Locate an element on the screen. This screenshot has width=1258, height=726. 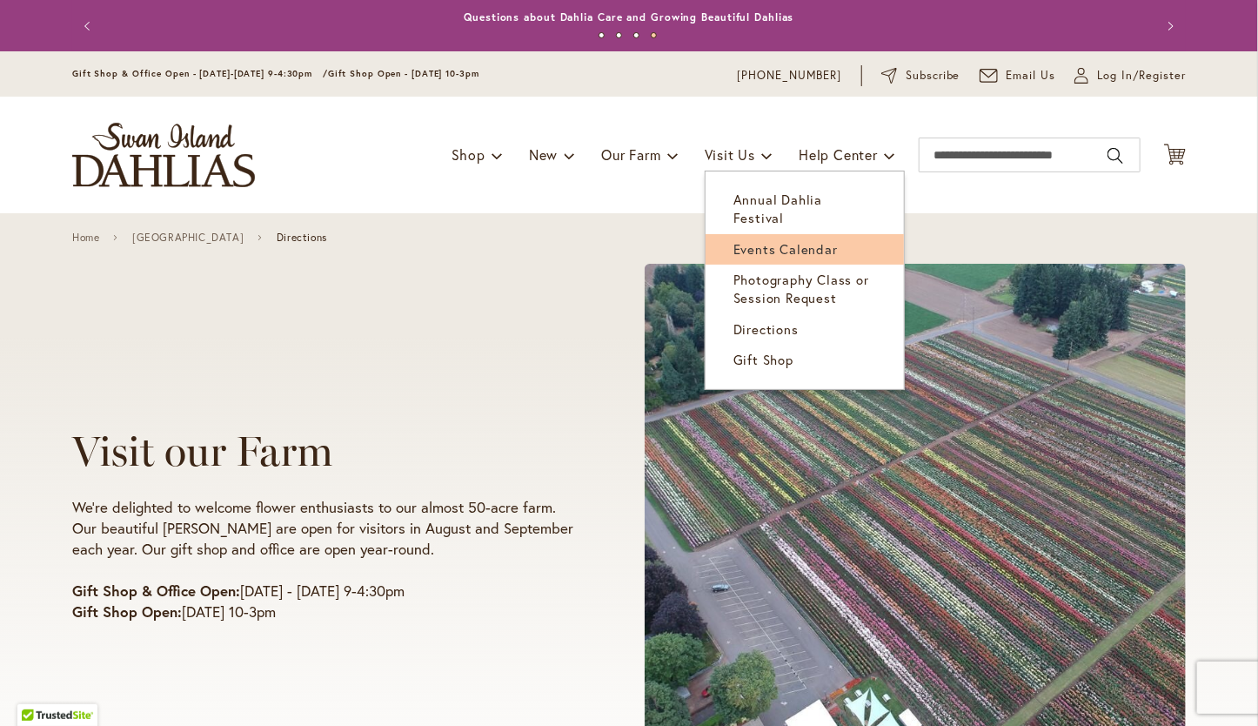
p: We're delighted to welcome flower enthusiasts to our almost 50-acre farm. Our beautiful [PERSON_N... is located at coordinates (325, 528).